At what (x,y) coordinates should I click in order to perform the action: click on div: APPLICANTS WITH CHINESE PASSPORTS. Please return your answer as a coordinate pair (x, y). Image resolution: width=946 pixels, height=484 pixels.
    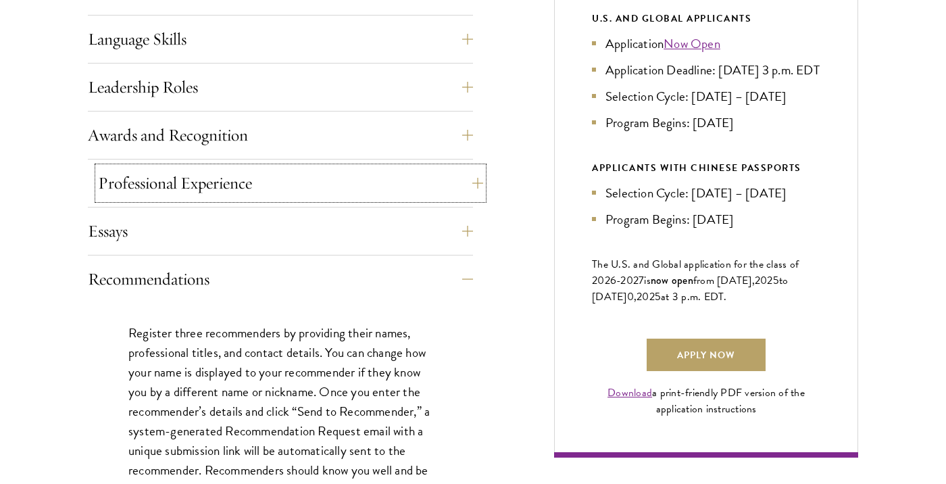
    Looking at the image, I should click on (706, 168).